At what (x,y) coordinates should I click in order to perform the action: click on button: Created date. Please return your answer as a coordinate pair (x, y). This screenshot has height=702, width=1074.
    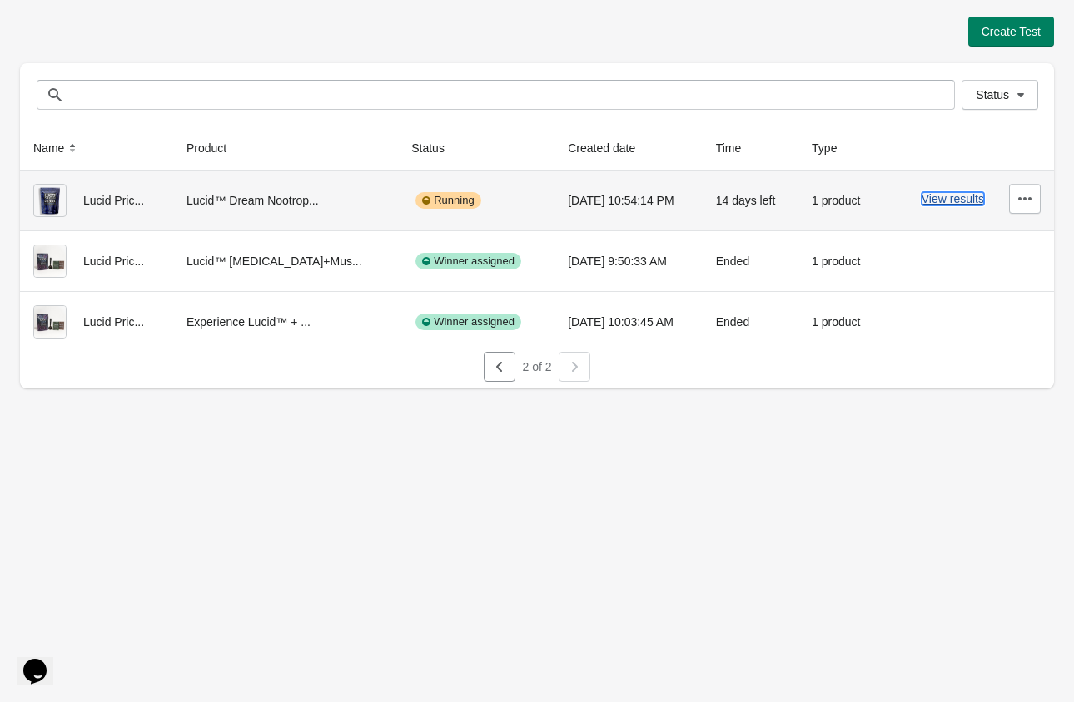
    Looking at the image, I should click on (609, 148).